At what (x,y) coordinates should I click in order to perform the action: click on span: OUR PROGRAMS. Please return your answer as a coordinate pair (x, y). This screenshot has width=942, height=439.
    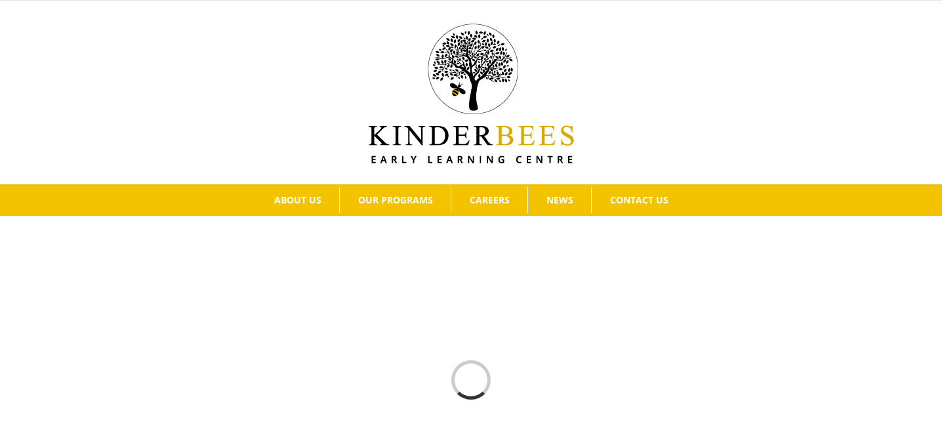
    Looking at the image, I should click on (396, 200).